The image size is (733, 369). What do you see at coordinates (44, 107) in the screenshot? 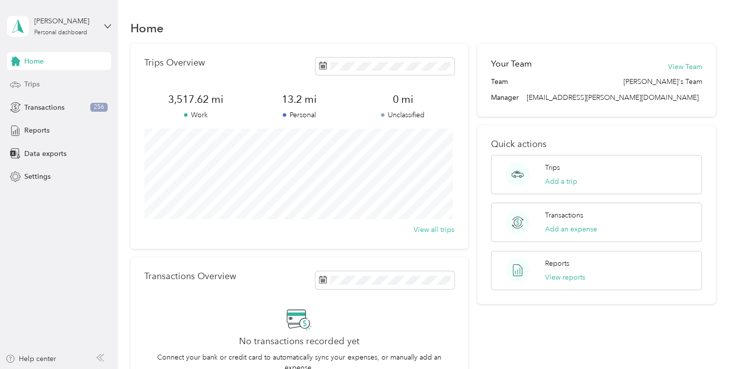
I see `span: Transactions` at bounding box center [44, 107].